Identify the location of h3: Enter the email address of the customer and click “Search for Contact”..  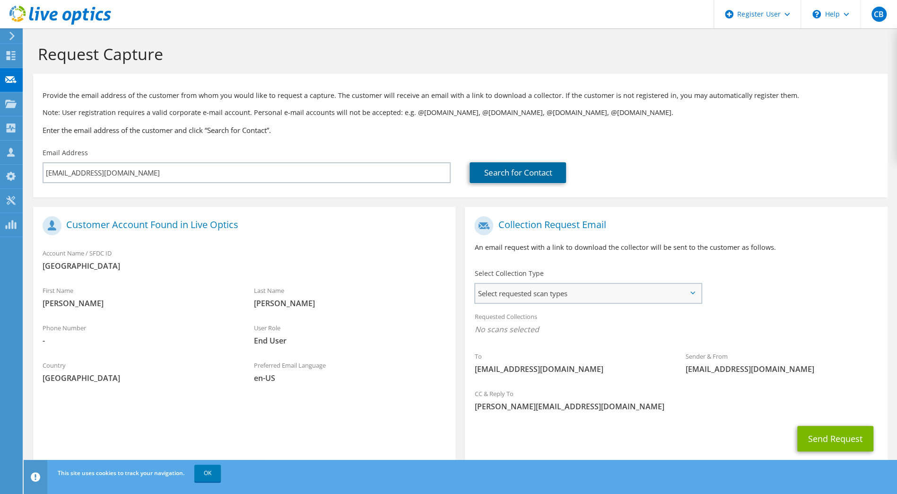
(460, 130).